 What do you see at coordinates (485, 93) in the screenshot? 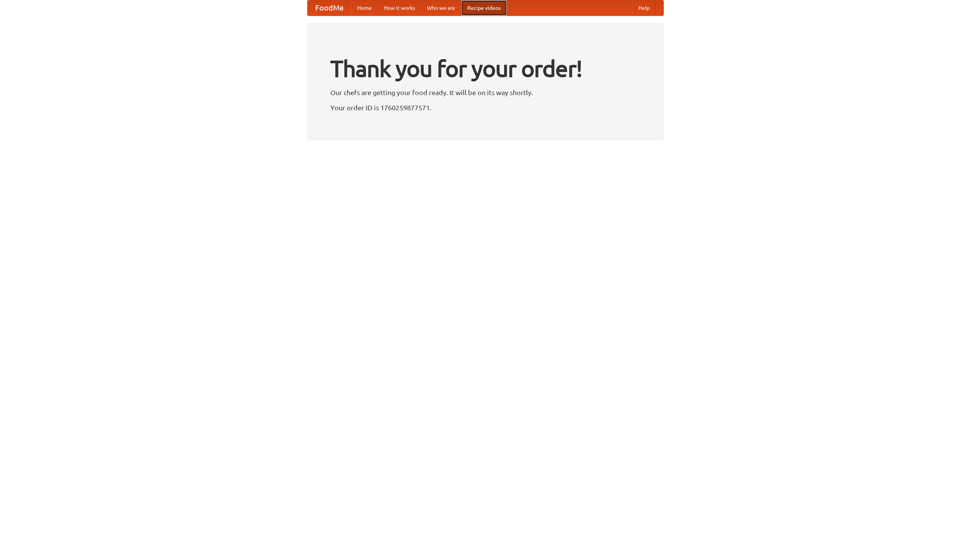
I see `p: Our chefs are getting your food ready. It will be on its way shortly.` at bounding box center [485, 93].